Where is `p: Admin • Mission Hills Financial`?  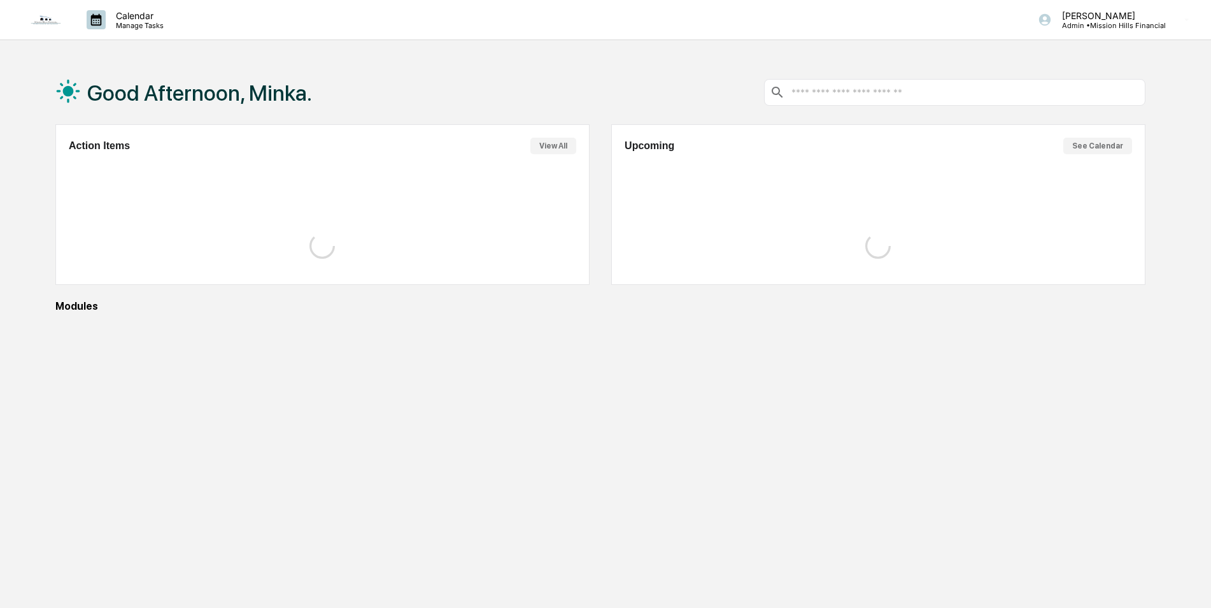
p: Admin • Mission Hills Financial is located at coordinates (1109, 25).